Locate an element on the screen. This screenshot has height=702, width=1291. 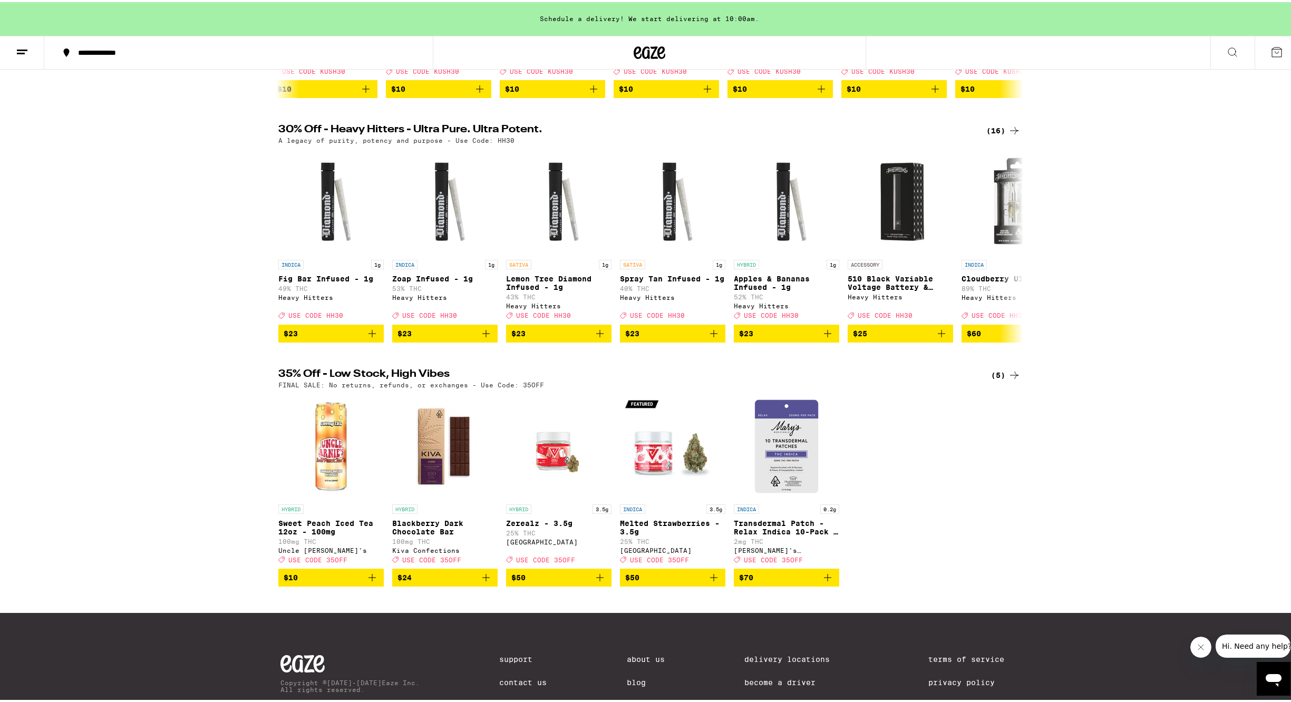
img: Kiva Confections - Blackberry Dark Chocolate Bar is located at coordinates (445, 444).